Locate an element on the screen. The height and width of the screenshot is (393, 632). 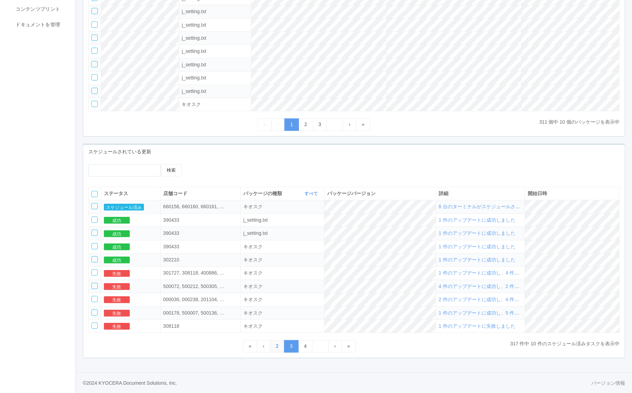
div: スケジュール済み is located at coordinates (130, 206).